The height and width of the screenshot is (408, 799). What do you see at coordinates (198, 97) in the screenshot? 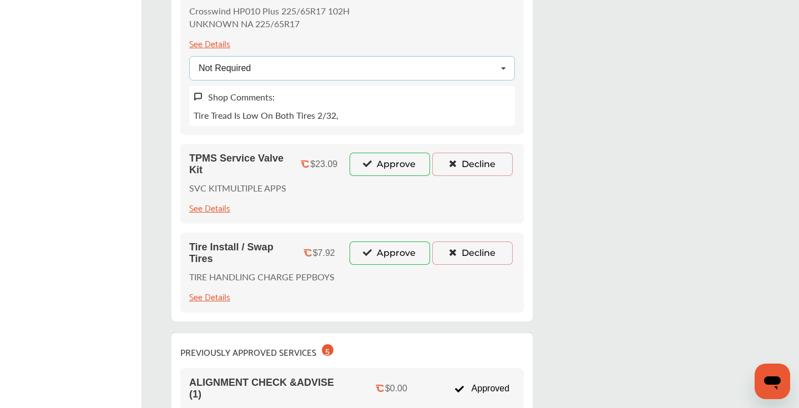
I see `img: svg+xml;base64,PHN2ZyB3aWR0aD0iMTYiIGhlaWdodD0iMTciIHZpZXdCb3g9IjAgMCAxNiAxNyIgZmlsbD0ibm9uZSIgeG...` at bounding box center [198, 97].